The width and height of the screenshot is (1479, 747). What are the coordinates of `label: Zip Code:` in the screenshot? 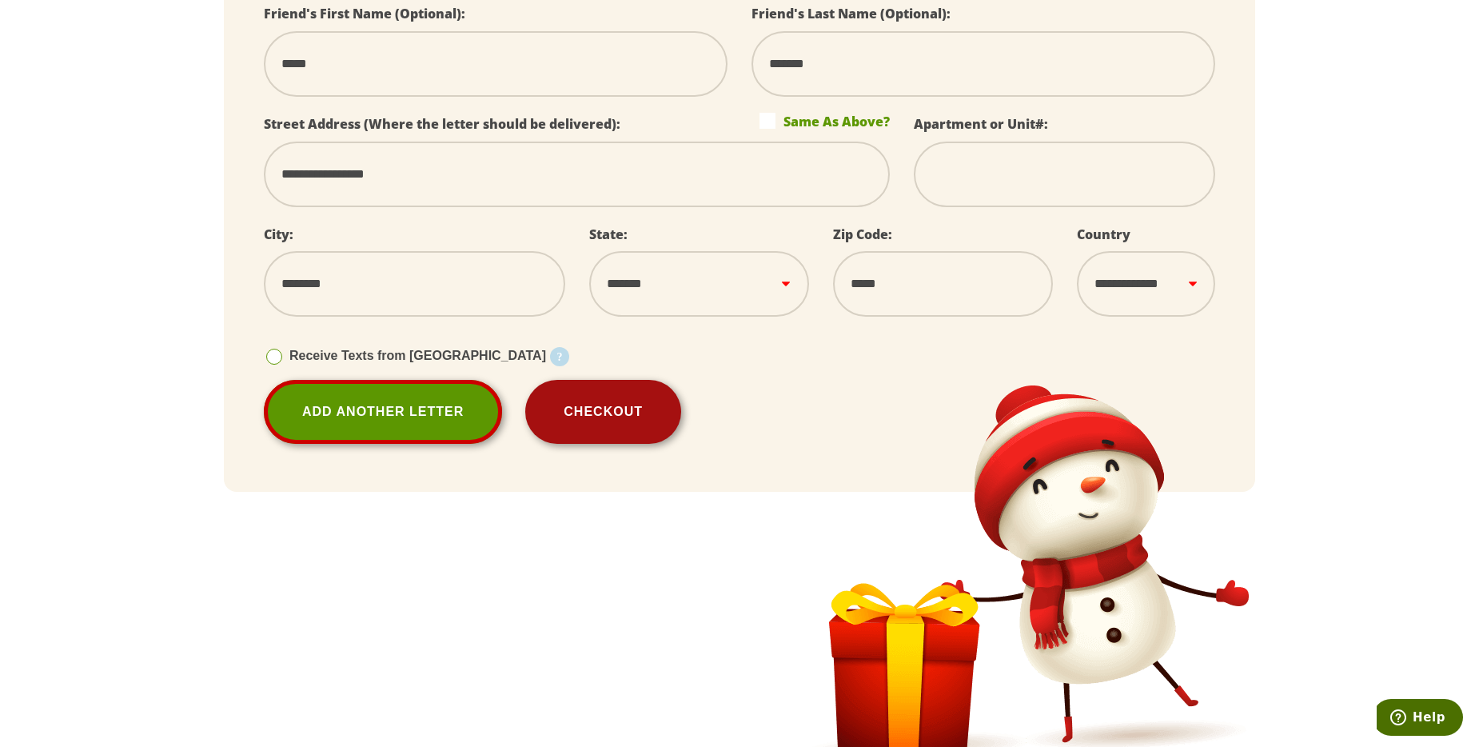 It's located at (863, 234).